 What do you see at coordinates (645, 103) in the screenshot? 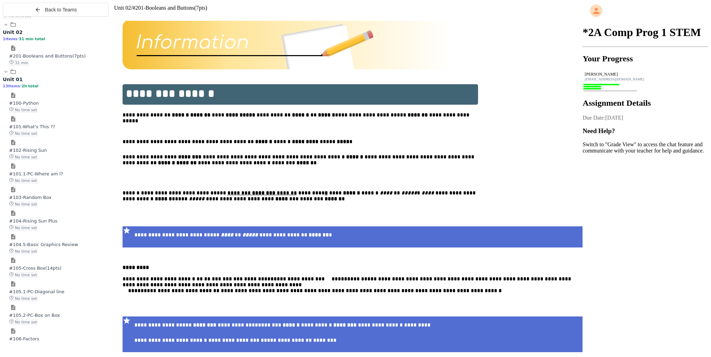
I see `h2: Assignment Details` at bounding box center [645, 103].